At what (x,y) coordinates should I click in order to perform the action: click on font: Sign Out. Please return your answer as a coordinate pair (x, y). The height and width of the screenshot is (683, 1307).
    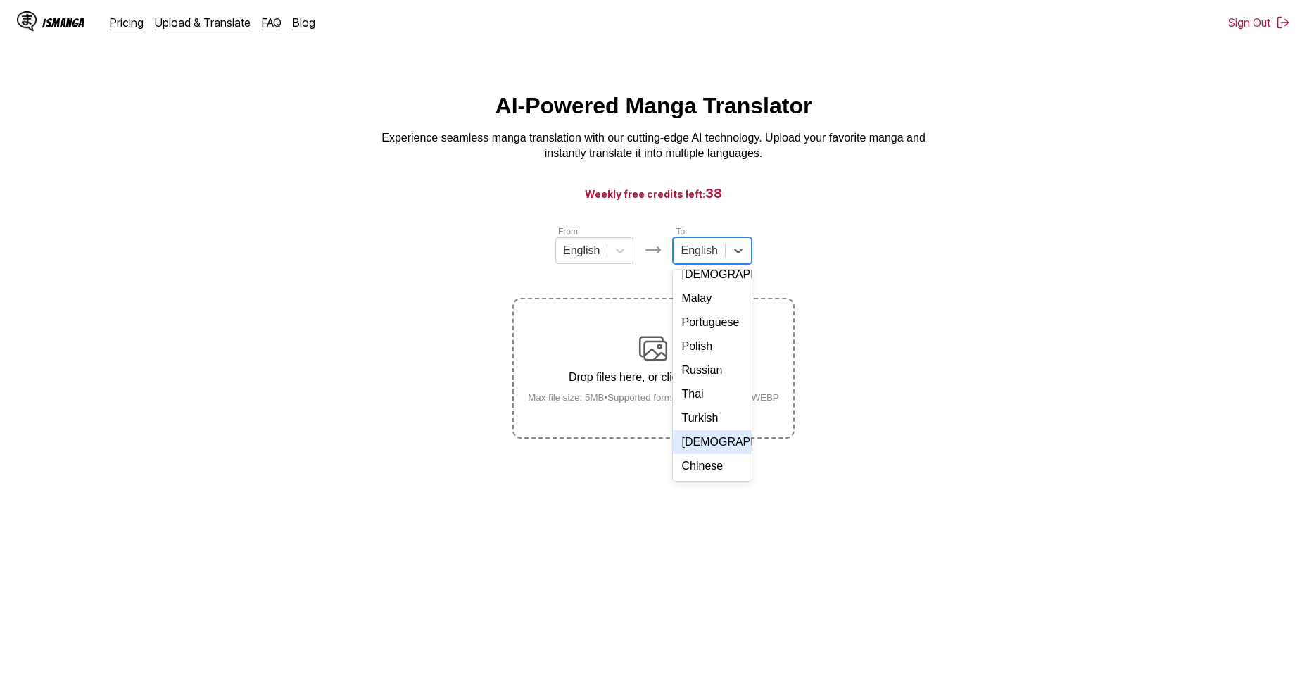
    Looking at the image, I should click on (1250, 23).